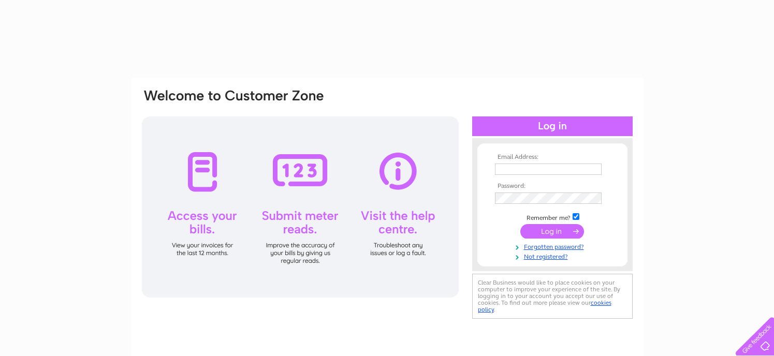 This screenshot has width=774, height=356. I want to click on a: Not registered?, so click(553, 256).